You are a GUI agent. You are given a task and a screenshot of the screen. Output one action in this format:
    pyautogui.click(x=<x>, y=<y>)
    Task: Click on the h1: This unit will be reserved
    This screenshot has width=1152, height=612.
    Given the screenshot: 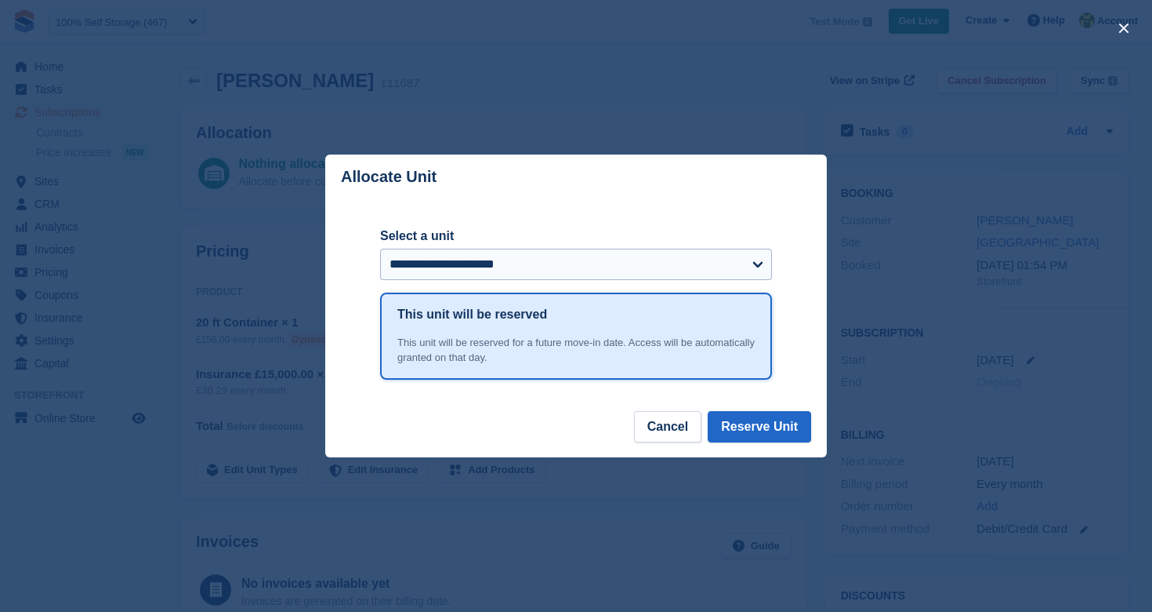 What is the action you would take?
    pyautogui.click(x=472, y=314)
    